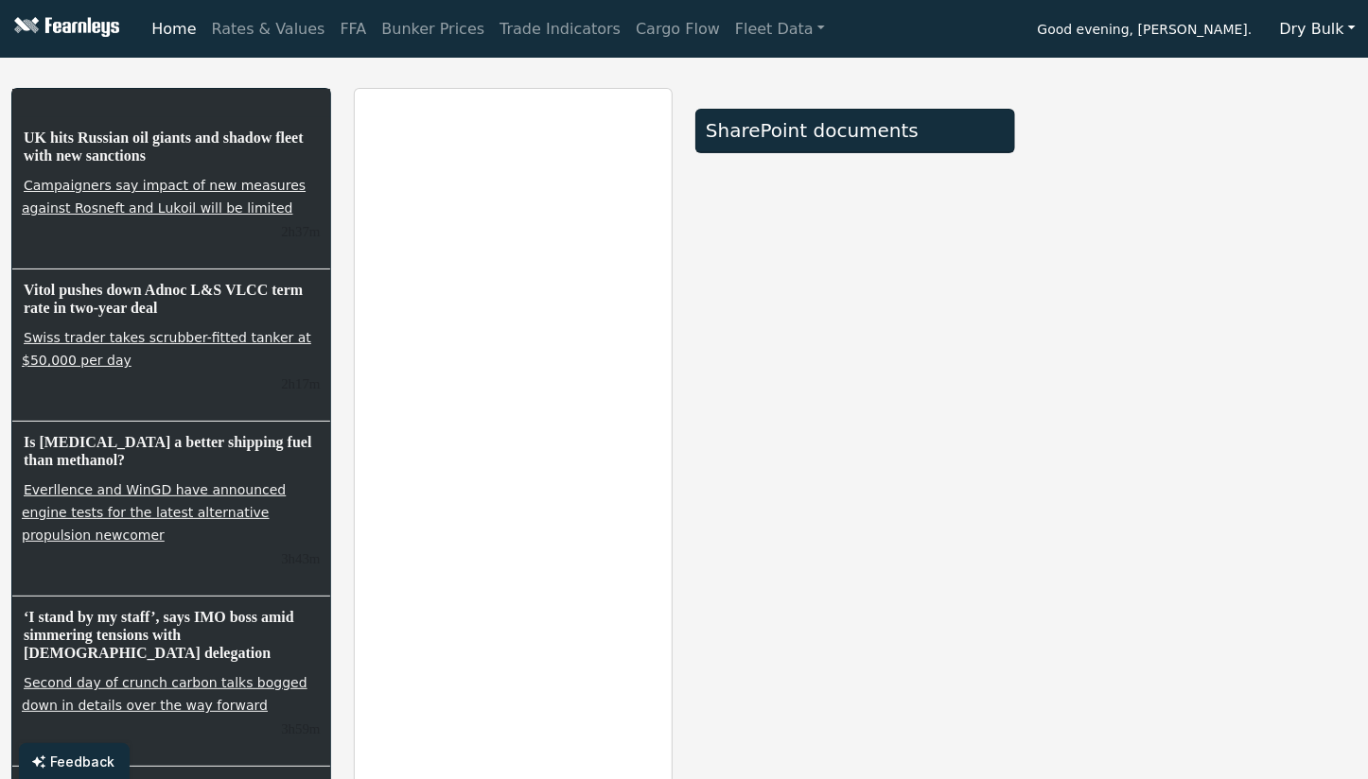  What do you see at coordinates (164, 197) in the screenshot?
I see `a: Campaigners say impact of new measures against Rosneft and Lukoil will be limited` at bounding box center [164, 197].